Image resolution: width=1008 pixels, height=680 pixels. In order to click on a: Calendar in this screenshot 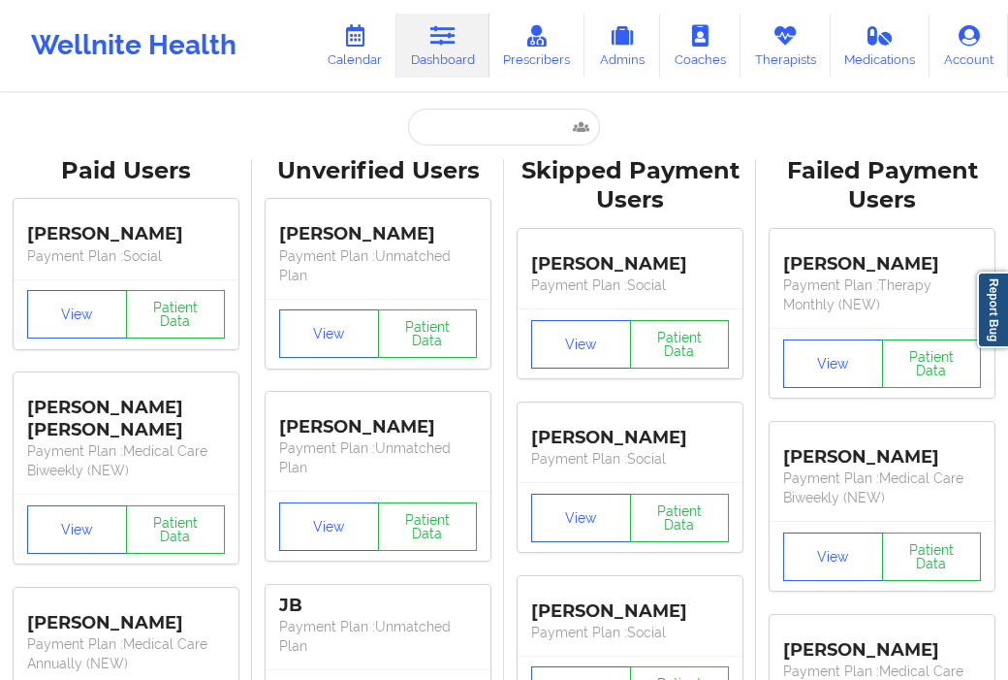, I will do `click(355, 46)`.